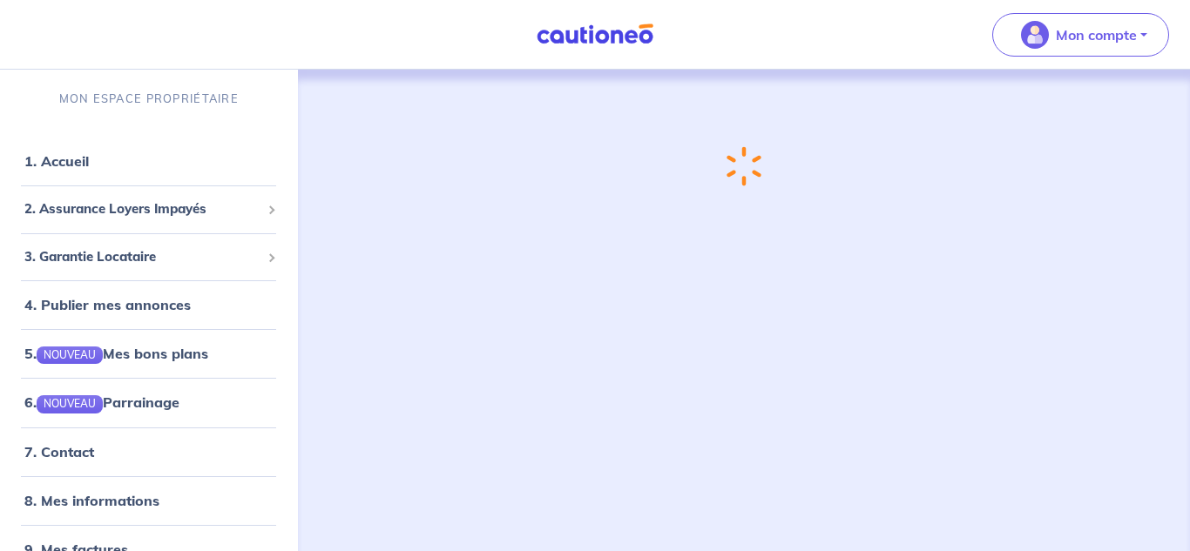 The height and width of the screenshot is (551, 1190). I want to click on div: 3. Garantie Locataire, so click(149, 257).